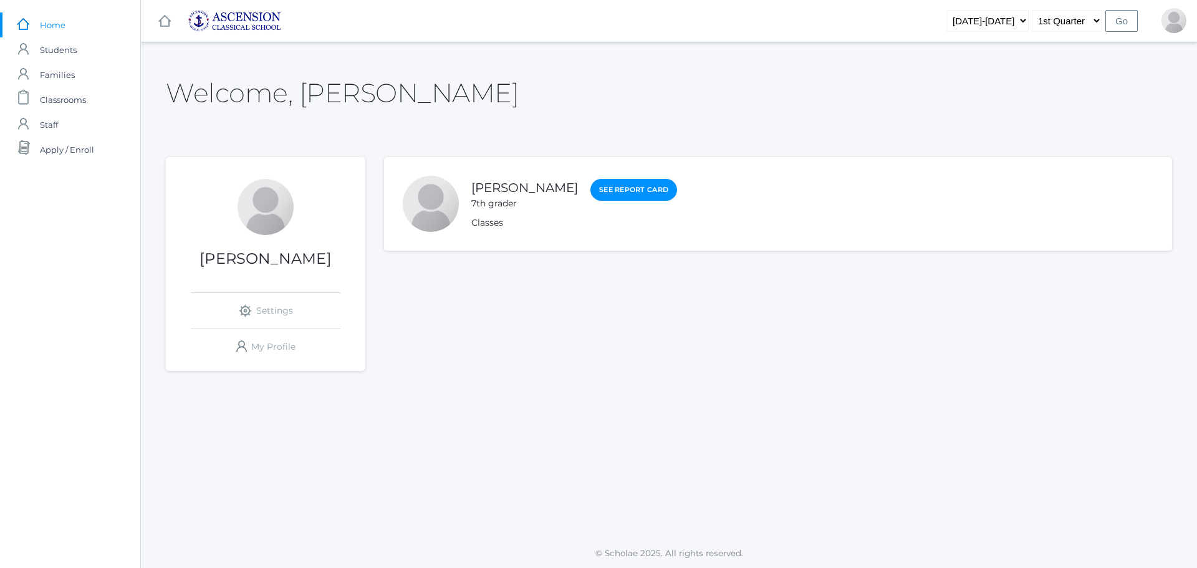 The image size is (1197, 568). What do you see at coordinates (1121, 21) in the screenshot?
I see `input: Go` at bounding box center [1121, 21].